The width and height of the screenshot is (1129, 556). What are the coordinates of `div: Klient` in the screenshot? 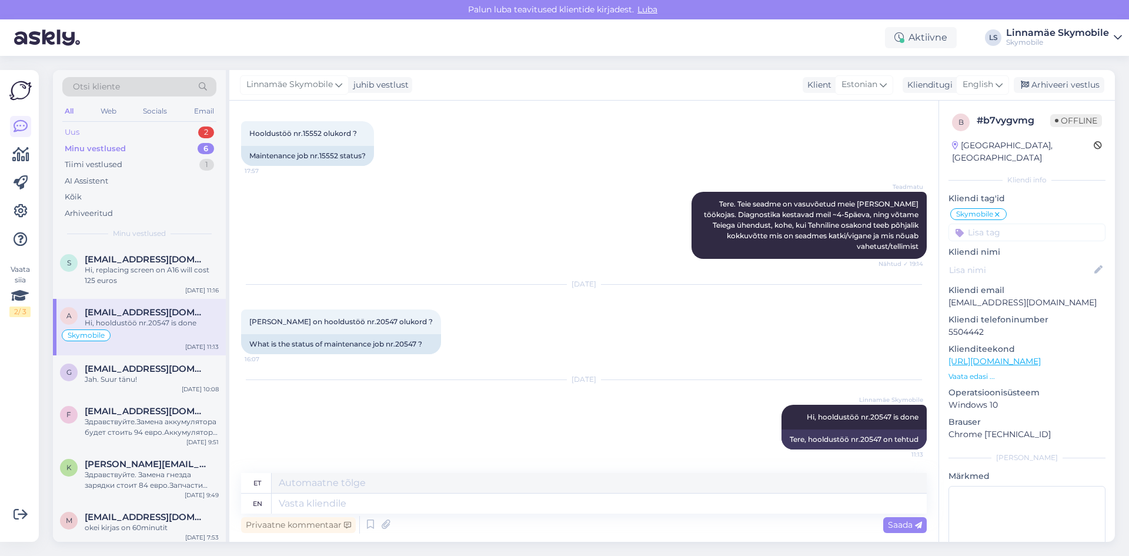 It's located at (817, 85).